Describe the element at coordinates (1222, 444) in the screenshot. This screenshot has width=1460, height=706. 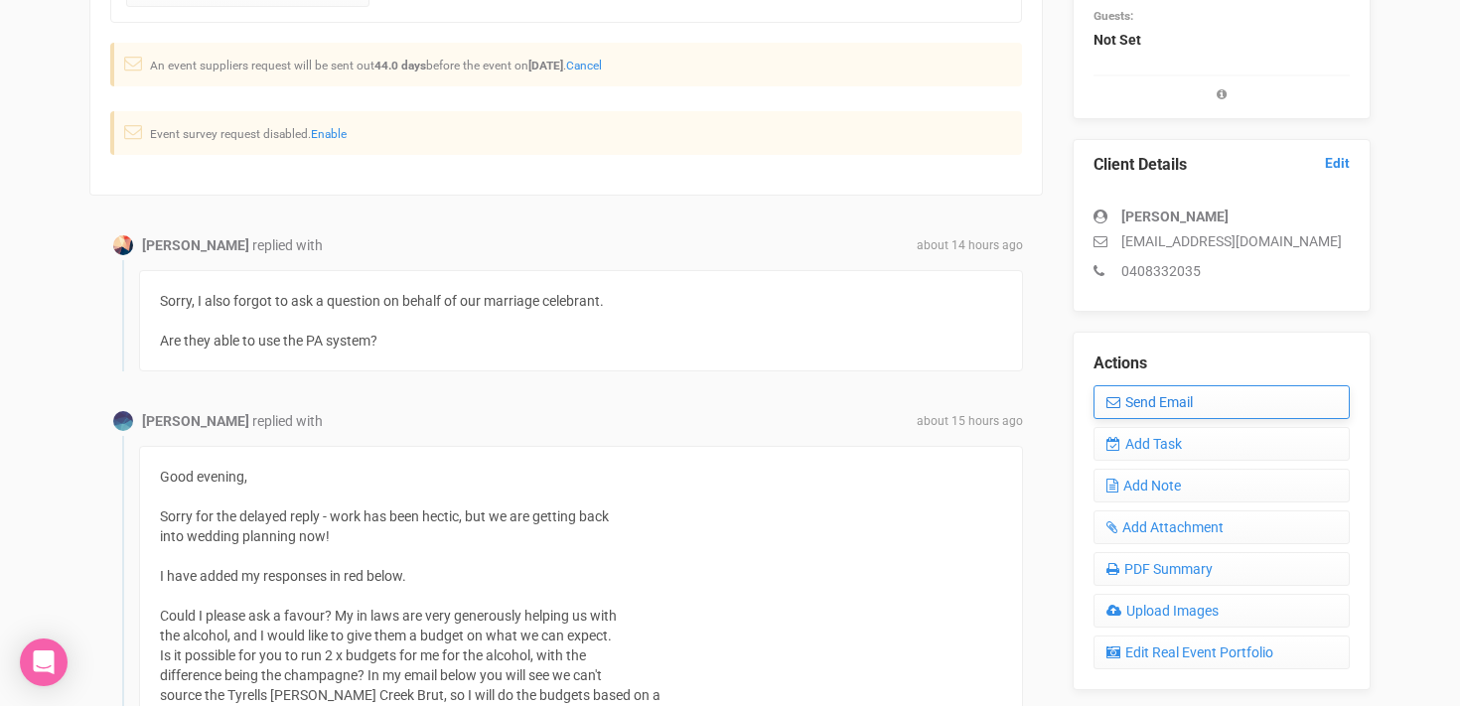
I see `a: Add Task` at that location.